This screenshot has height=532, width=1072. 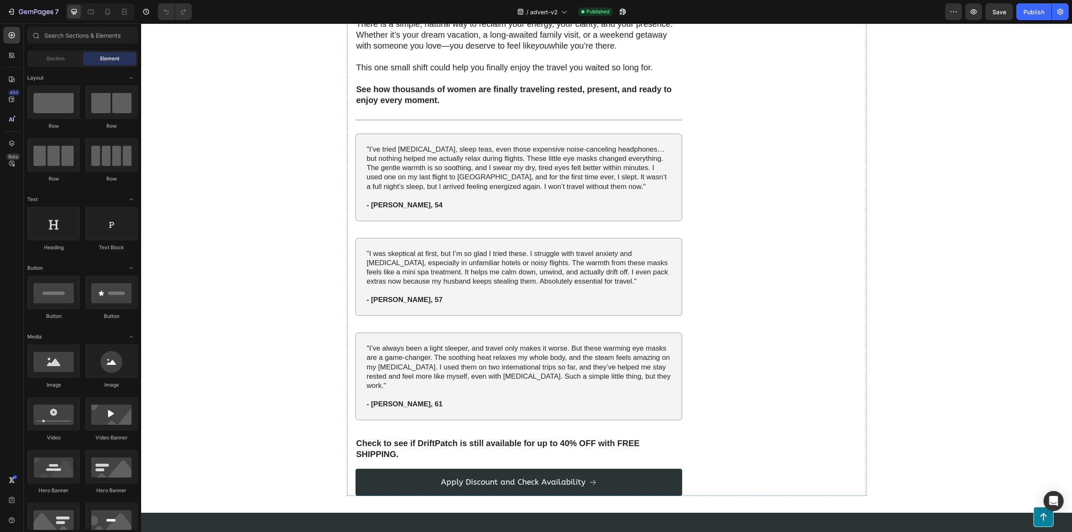 I want to click on strong: See how thousands of women are finally traveling rested, present, and ready to enjoy every moment., so click(x=373, y=71).